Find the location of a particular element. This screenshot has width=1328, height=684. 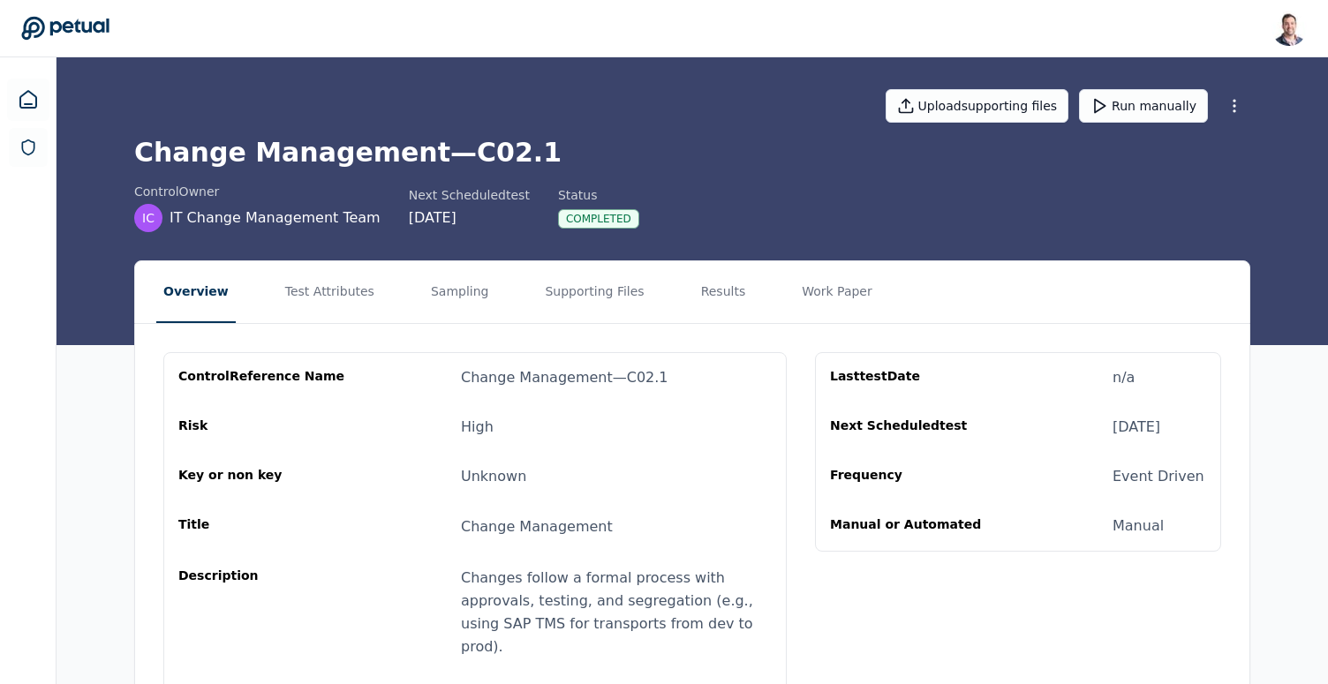

h1: Change Management — C02.1 is located at coordinates (692, 153).